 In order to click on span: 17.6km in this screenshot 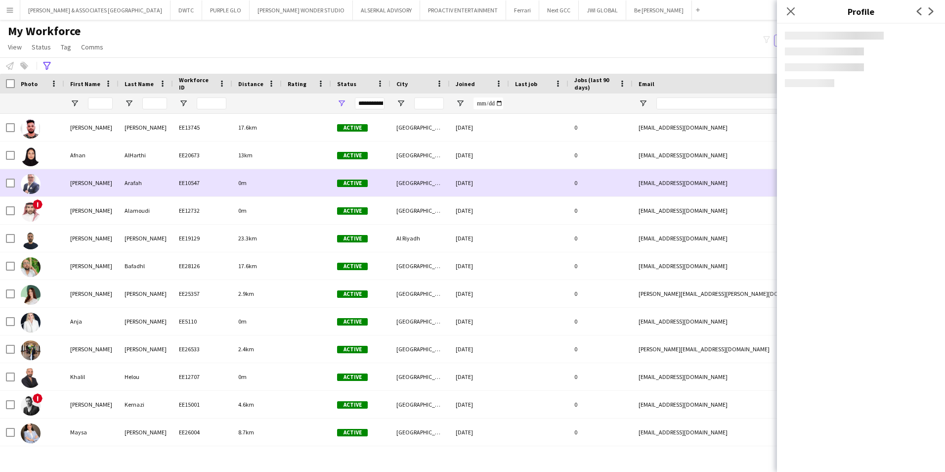, I will do `click(248, 266)`.